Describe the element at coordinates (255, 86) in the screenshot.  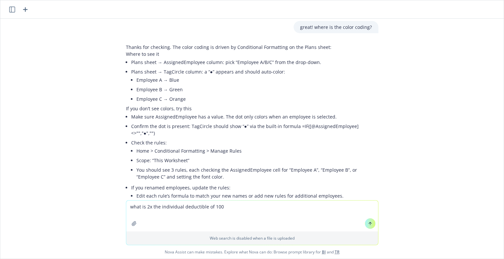
I see `li: Plans sheet → TagCircle column: a “●” appears and should auto-color:` at that location.